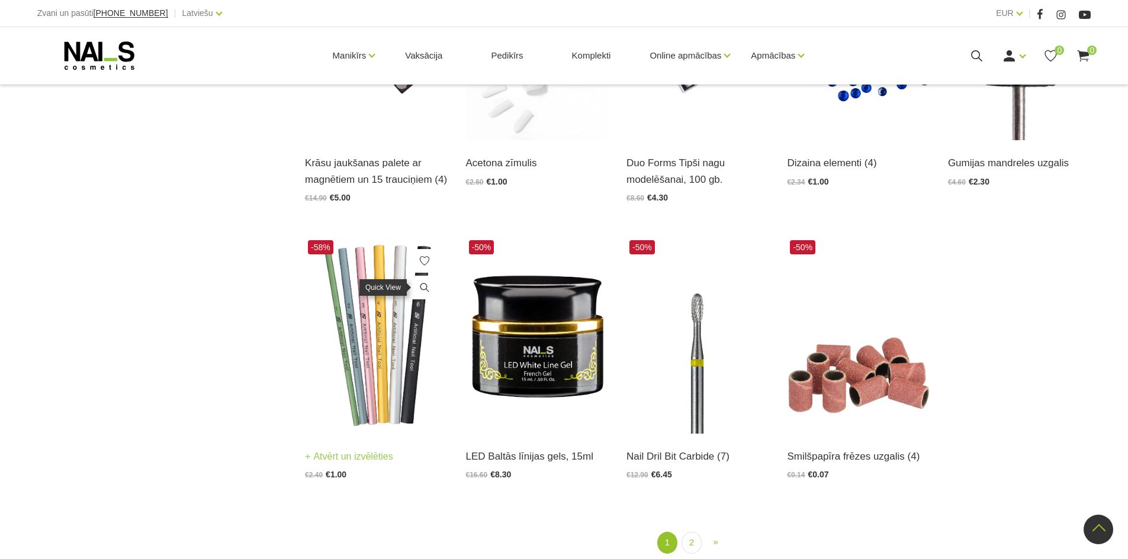 This screenshot has height=559, width=1128. Describe the element at coordinates (796, 475) in the screenshot. I see `span: €0.14` at that location.